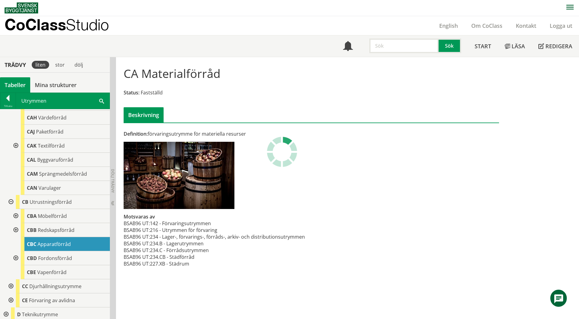 Image resolution: width=579 pixels, height=319 pixels. What do you see at coordinates (144, 115) in the screenshot?
I see `div: Beskrivning` at bounding box center [144, 115].